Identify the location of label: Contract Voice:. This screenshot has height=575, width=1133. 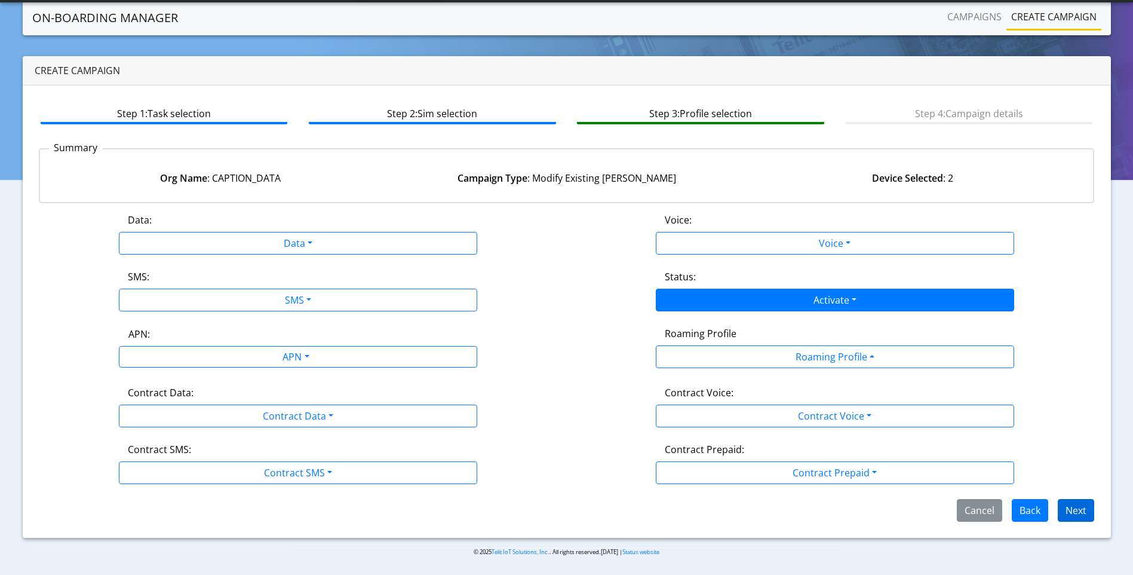
(699, 393).